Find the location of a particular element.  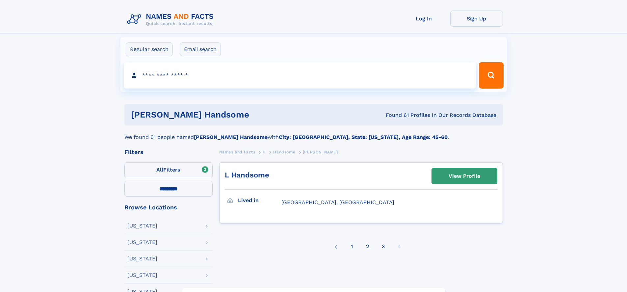

a: Log In is located at coordinates (424, 18).